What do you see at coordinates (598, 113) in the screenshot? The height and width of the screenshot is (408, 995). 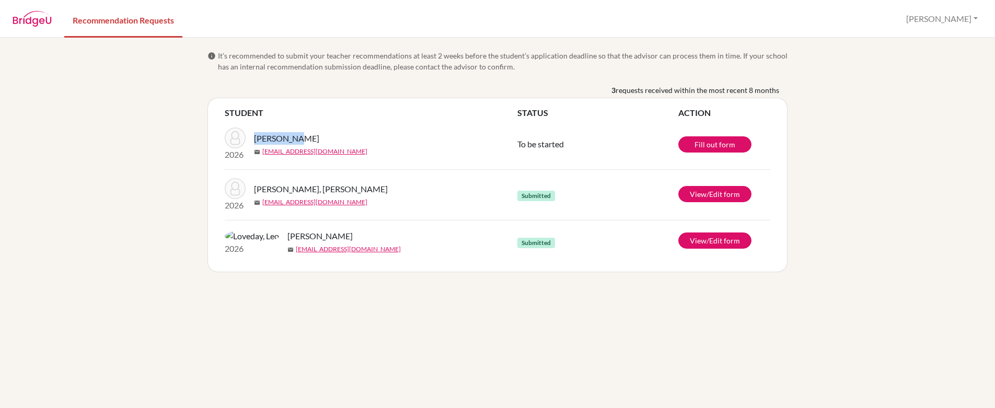 I see `th: STATUS` at bounding box center [598, 113].